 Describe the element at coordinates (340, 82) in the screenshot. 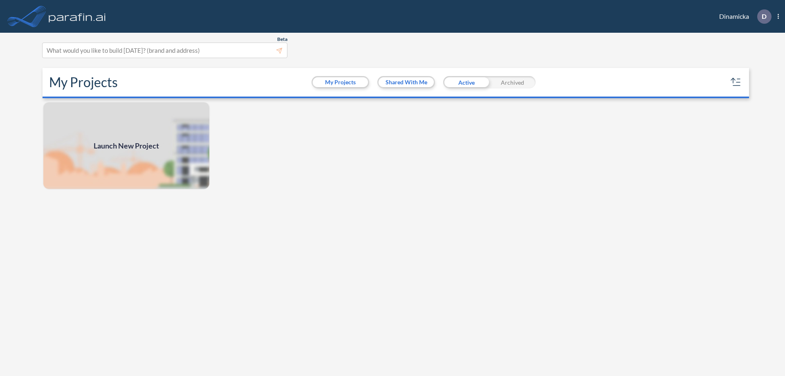

I see `button: My Projects` at that location.